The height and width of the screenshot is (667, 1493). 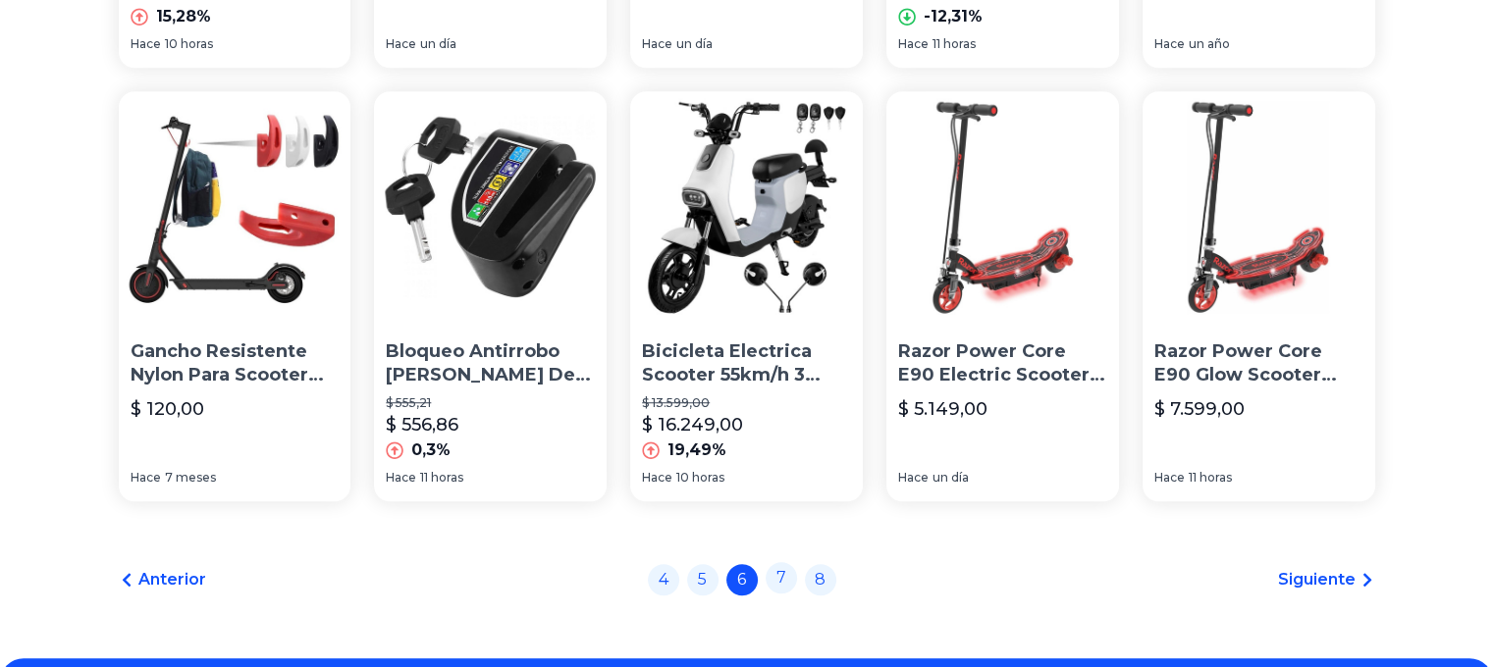 What do you see at coordinates (235, 296) in the screenshot?
I see `a: Gancho Resistente Nylon Para Scooter Electrico Xiaomi M365Gancho Resistente Nylon Para Scooter El...` at bounding box center [235, 296].